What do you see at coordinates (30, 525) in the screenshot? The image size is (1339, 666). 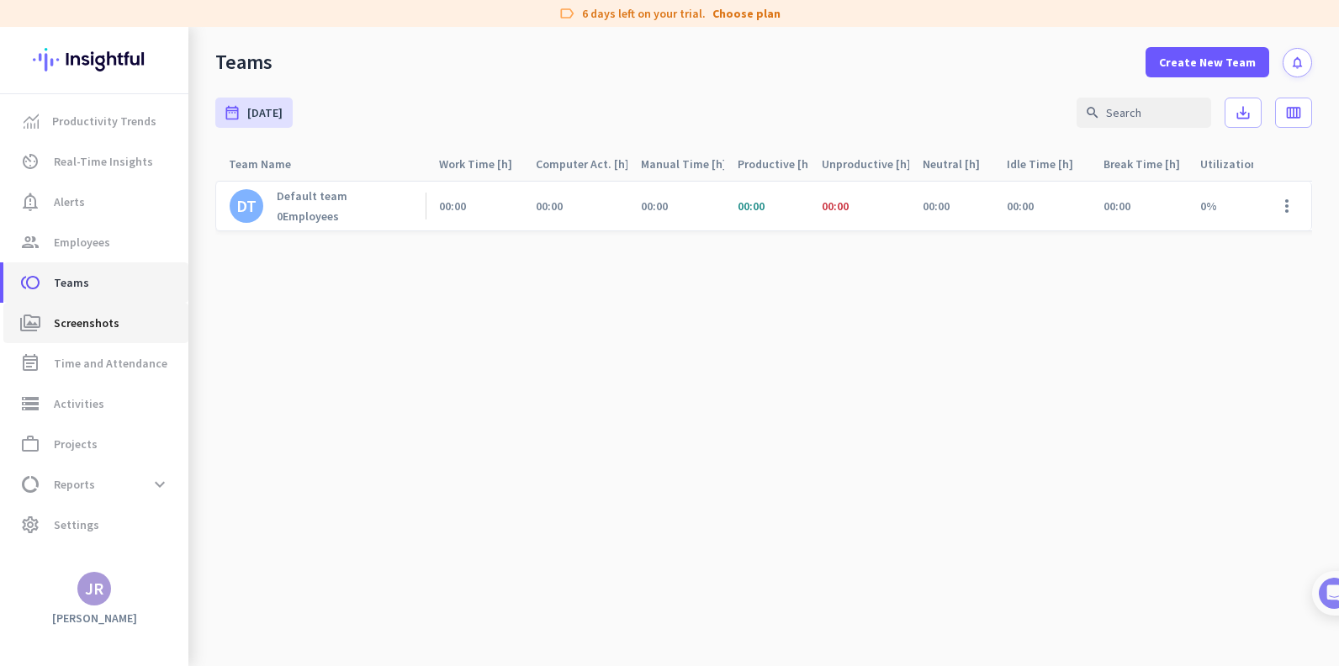 I see `i: settings` at bounding box center [30, 525].